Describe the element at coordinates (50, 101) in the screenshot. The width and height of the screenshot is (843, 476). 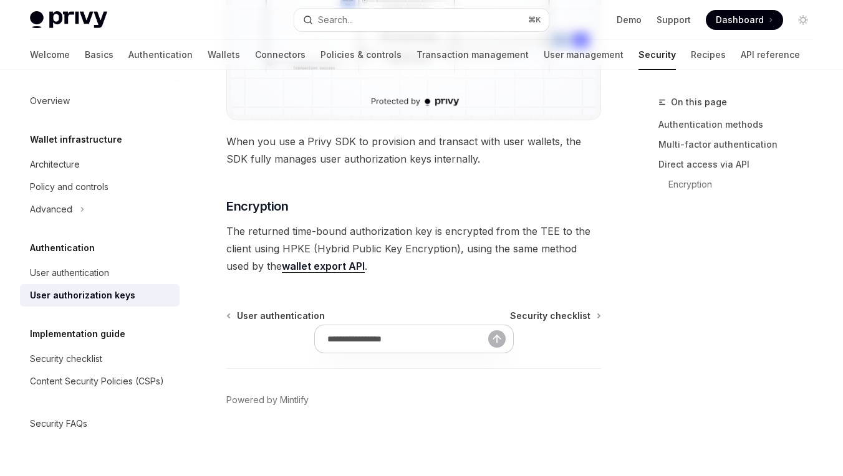
I see `div: Overview` at that location.